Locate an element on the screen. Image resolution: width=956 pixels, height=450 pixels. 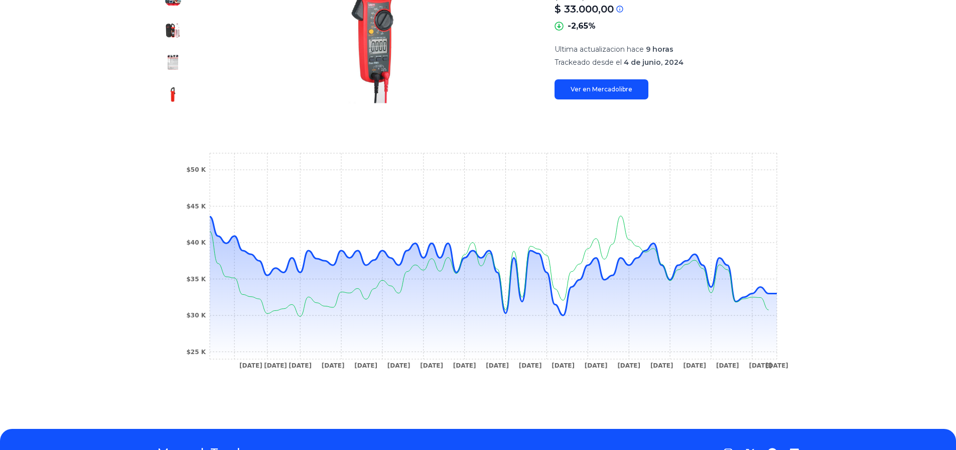
tspan: $45 K is located at coordinates (196, 206).